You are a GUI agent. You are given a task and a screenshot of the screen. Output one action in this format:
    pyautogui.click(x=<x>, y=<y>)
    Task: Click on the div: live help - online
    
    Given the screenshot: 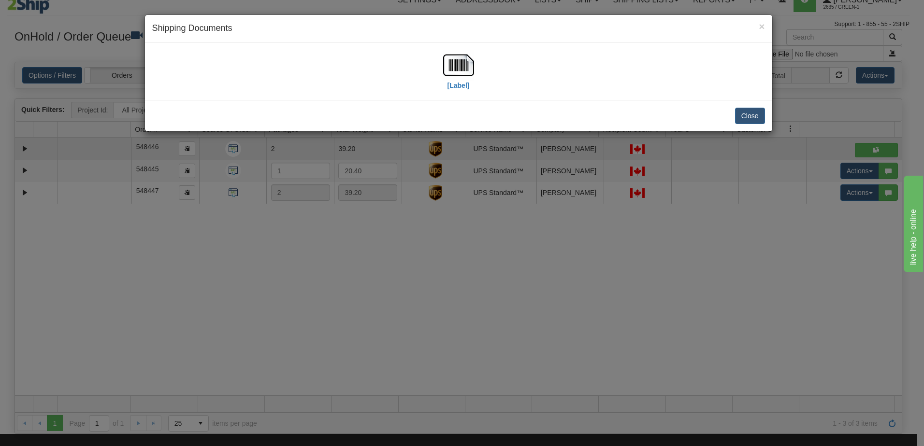 What is the action you would take?
    pyautogui.click(x=48, y=12)
    